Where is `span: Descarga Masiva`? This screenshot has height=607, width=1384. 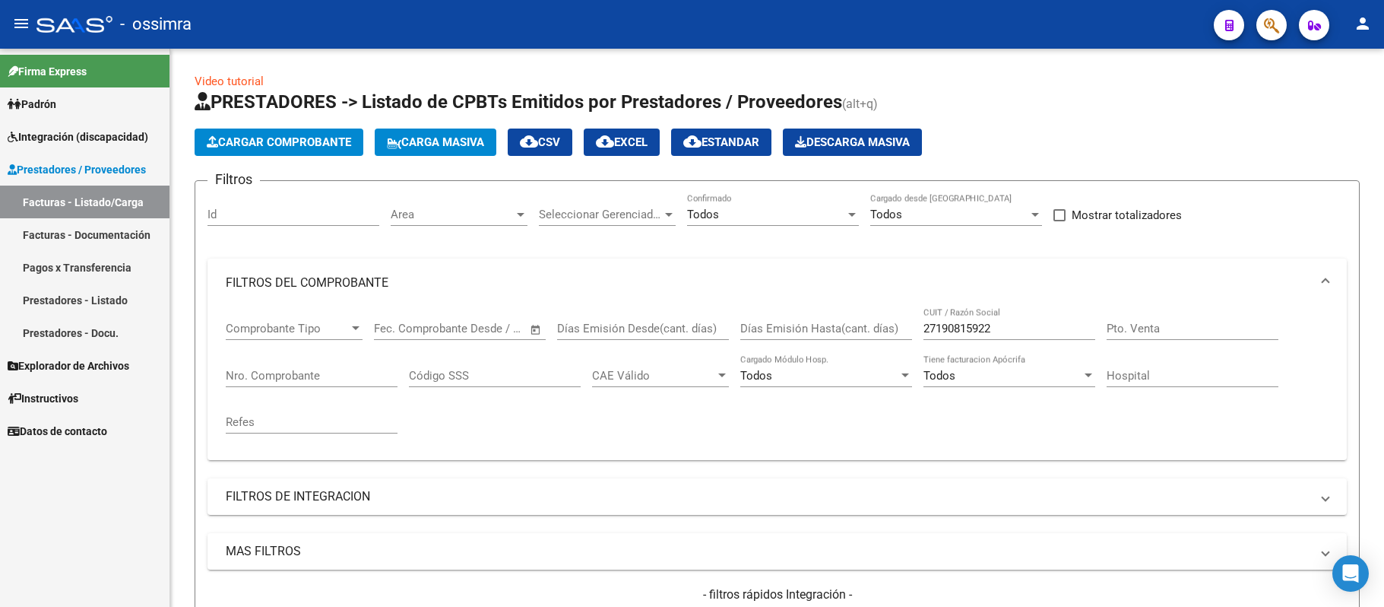
span: Descarga Masiva is located at coordinates (852, 142).